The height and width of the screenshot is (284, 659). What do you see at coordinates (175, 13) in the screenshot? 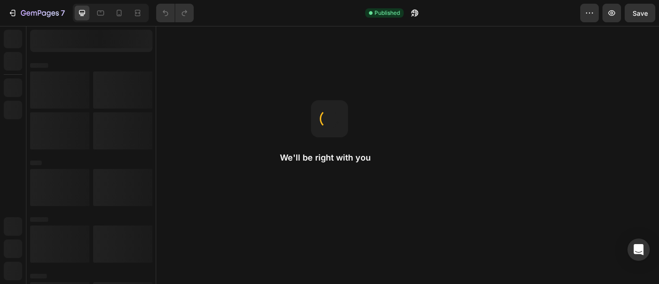
I see `div: Undo/Redo` at bounding box center [175, 13].